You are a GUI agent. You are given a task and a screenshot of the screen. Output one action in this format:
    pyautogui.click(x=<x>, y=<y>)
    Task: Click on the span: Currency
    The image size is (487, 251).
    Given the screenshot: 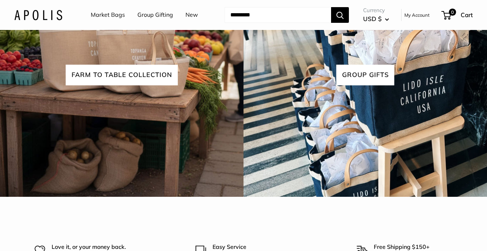 What is the action you would take?
    pyautogui.click(x=376, y=10)
    